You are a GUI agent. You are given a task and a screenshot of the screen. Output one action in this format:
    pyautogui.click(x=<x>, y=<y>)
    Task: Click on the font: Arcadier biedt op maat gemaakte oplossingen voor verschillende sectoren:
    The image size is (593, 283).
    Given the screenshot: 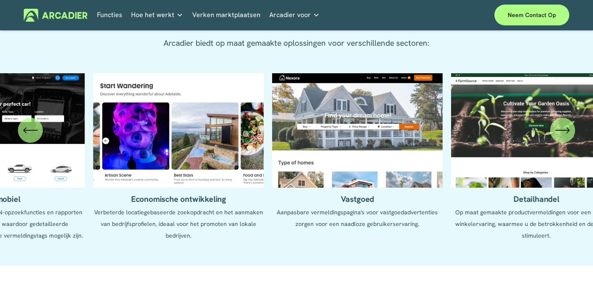 What is the action you would take?
    pyautogui.click(x=296, y=43)
    